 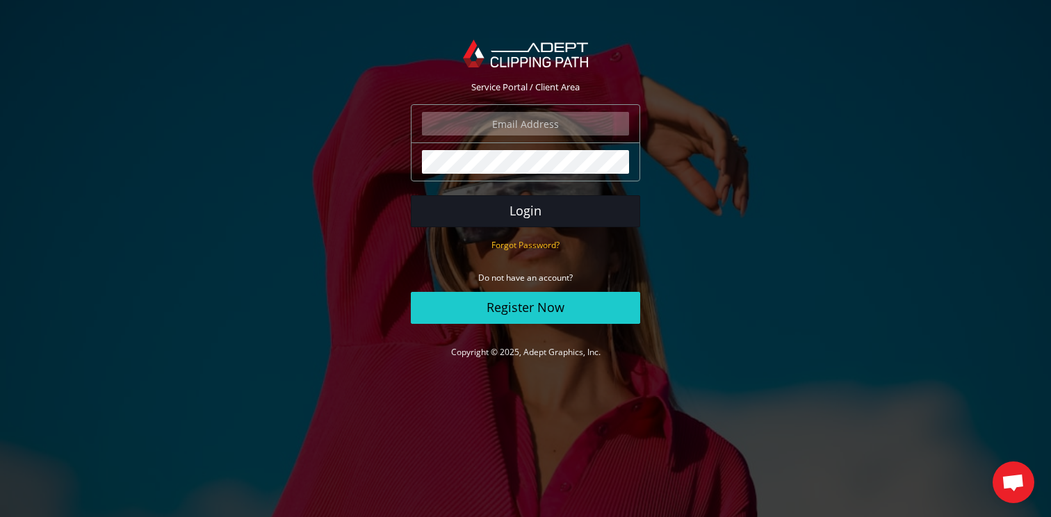 What do you see at coordinates (526, 308) in the screenshot?
I see `a: Register Now` at bounding box center [526, 308].